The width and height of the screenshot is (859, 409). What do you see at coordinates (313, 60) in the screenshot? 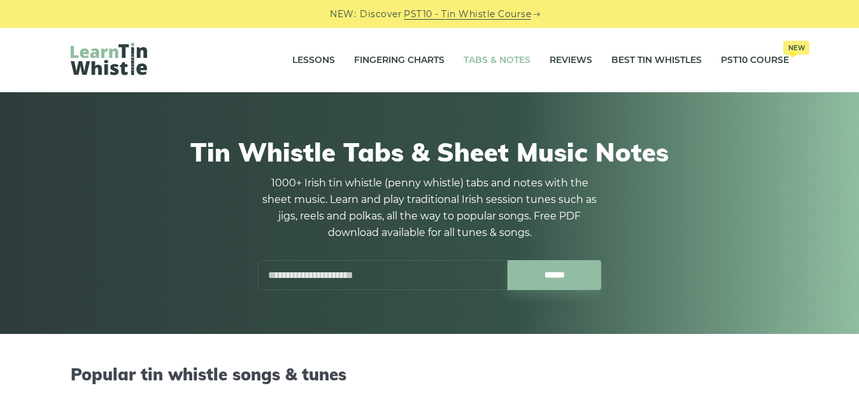
I see `a: Lessons` at bounding box center [313, 60].